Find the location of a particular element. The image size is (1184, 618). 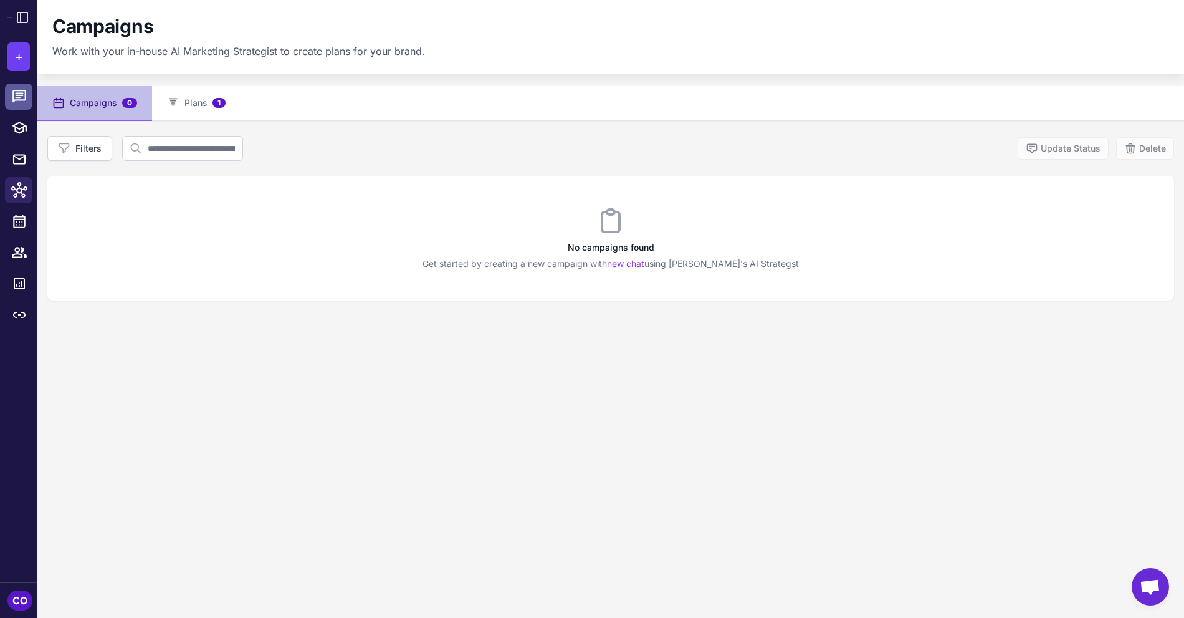

button: Filters is located at coordinates (80, 148).